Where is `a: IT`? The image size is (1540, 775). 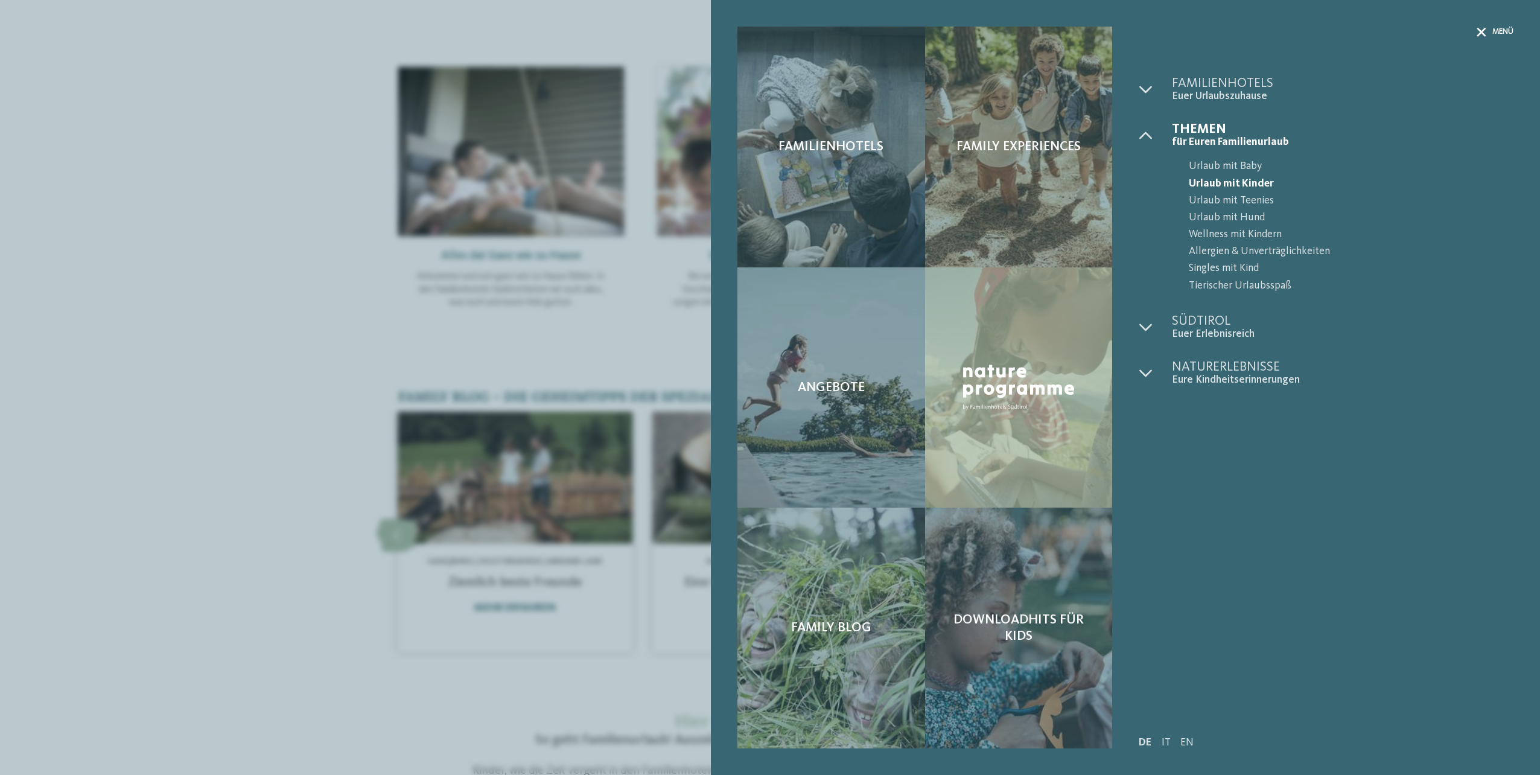
a: IT is located at coordinates (1166, 742).